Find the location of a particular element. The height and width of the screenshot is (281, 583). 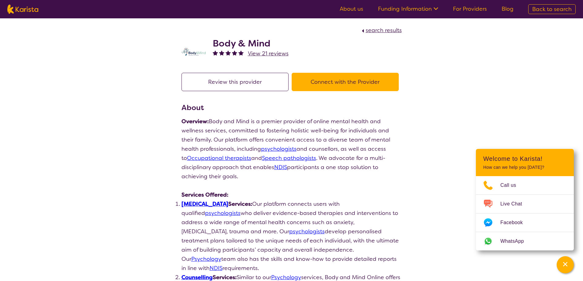

span: Facebook is located at coordinates (515, 223).